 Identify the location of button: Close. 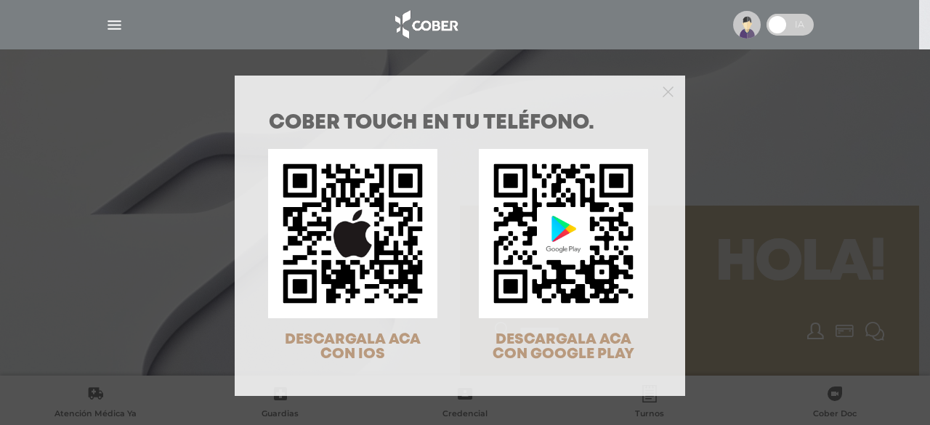
(667, 91).